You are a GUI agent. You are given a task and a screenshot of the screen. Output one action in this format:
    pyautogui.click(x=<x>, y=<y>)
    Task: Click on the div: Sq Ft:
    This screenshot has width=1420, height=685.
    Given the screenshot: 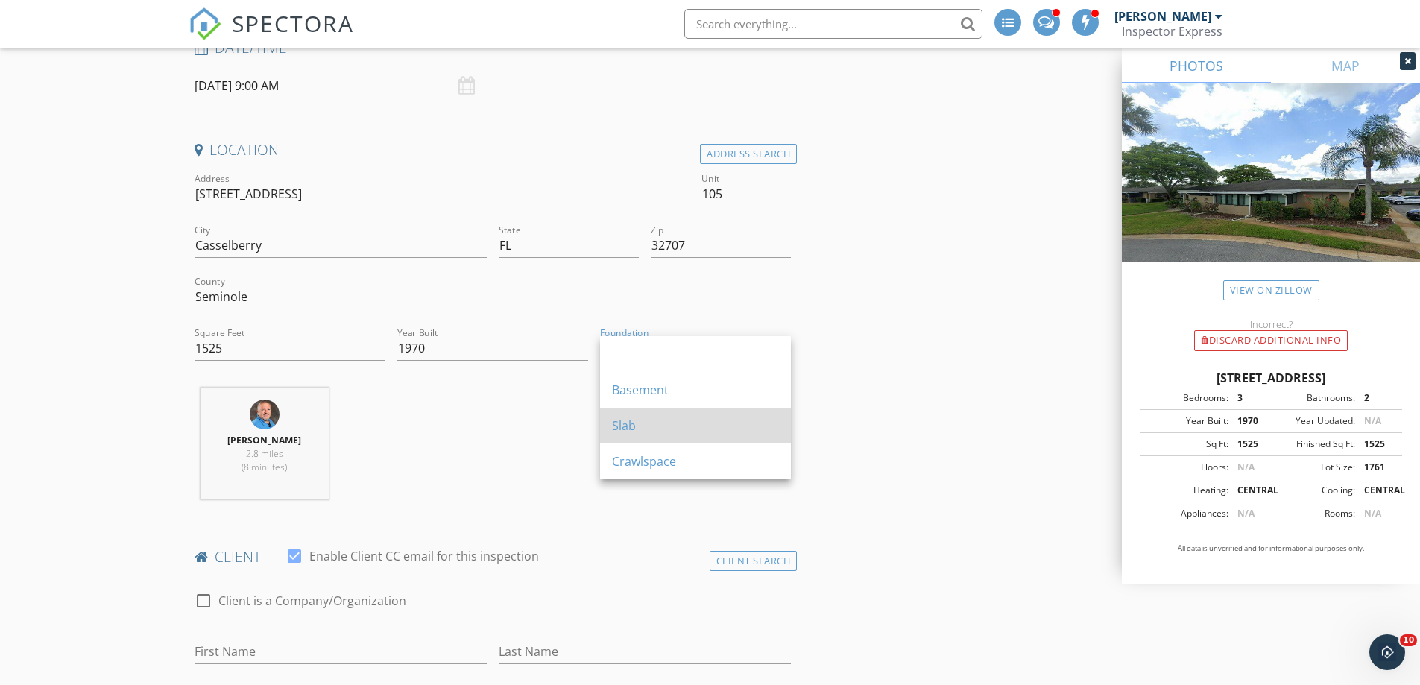 What is the action you would take?
    pyautogui.click(x=1186, y=444)
    